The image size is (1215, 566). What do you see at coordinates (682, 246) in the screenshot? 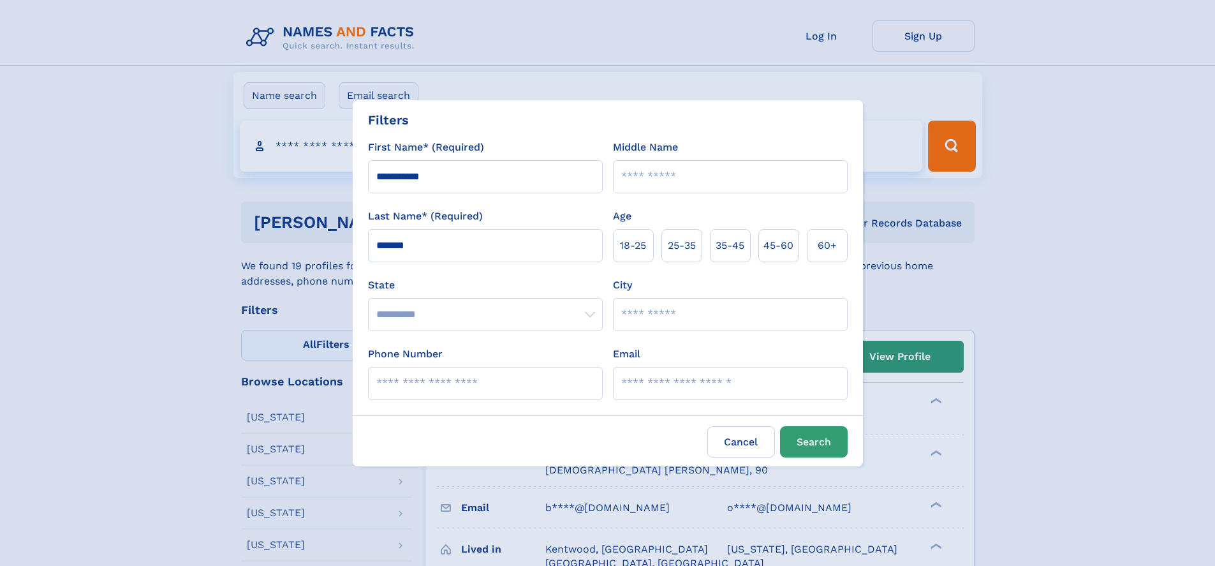
I see `span: 25‑35` at bounding box center [682, 246].